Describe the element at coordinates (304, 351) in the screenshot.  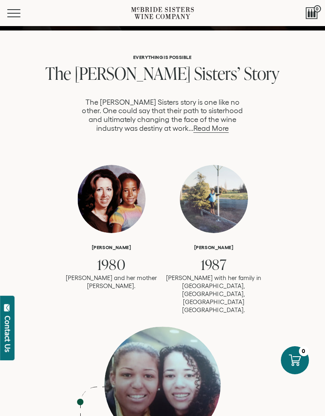
I see `div: 0` at that location.